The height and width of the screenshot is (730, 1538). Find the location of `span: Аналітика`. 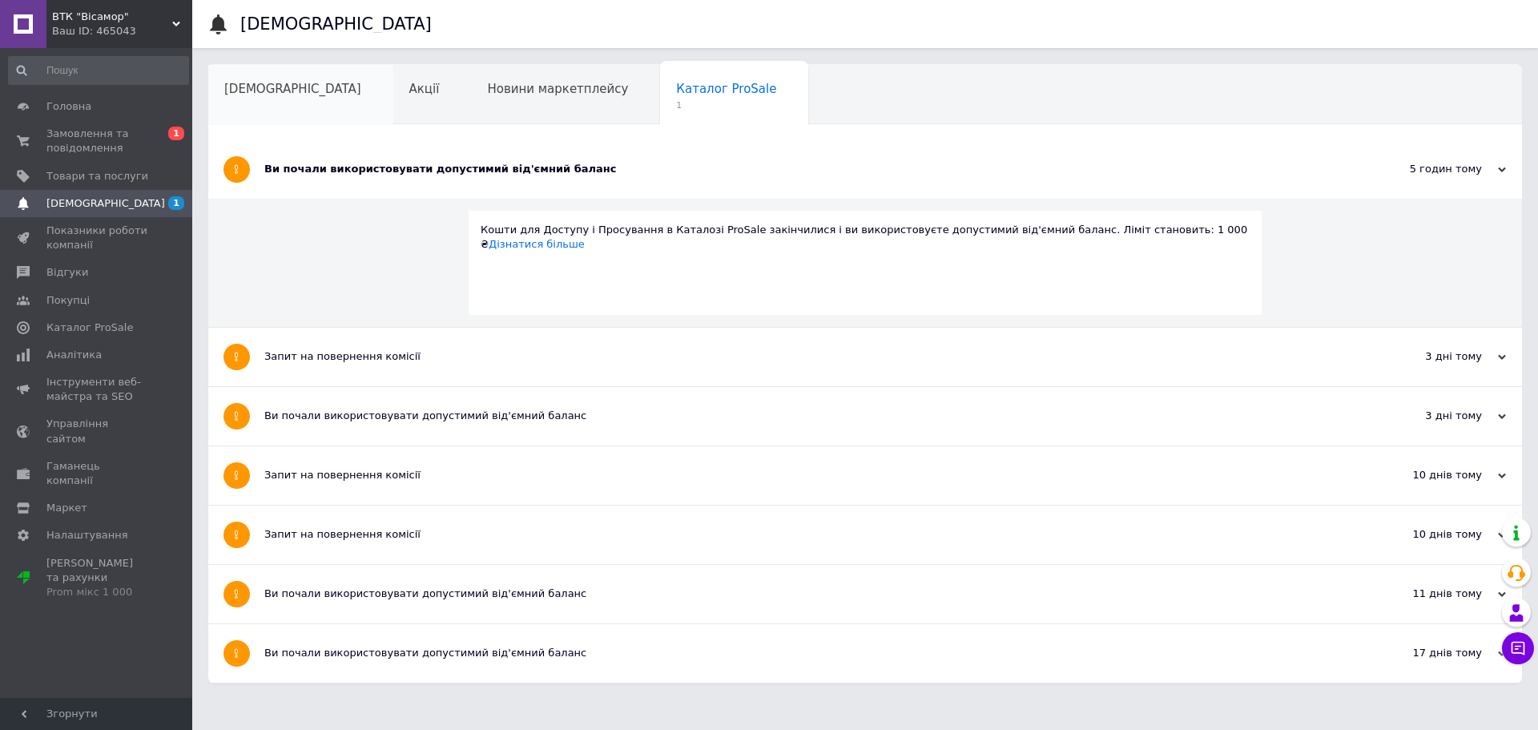

span: Аналітика is located at coordinates (74, 355).